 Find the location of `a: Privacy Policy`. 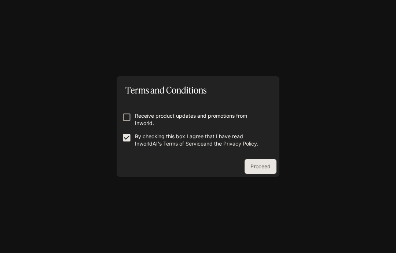

a: Privacy Policy is located at coordinates (240, 143).